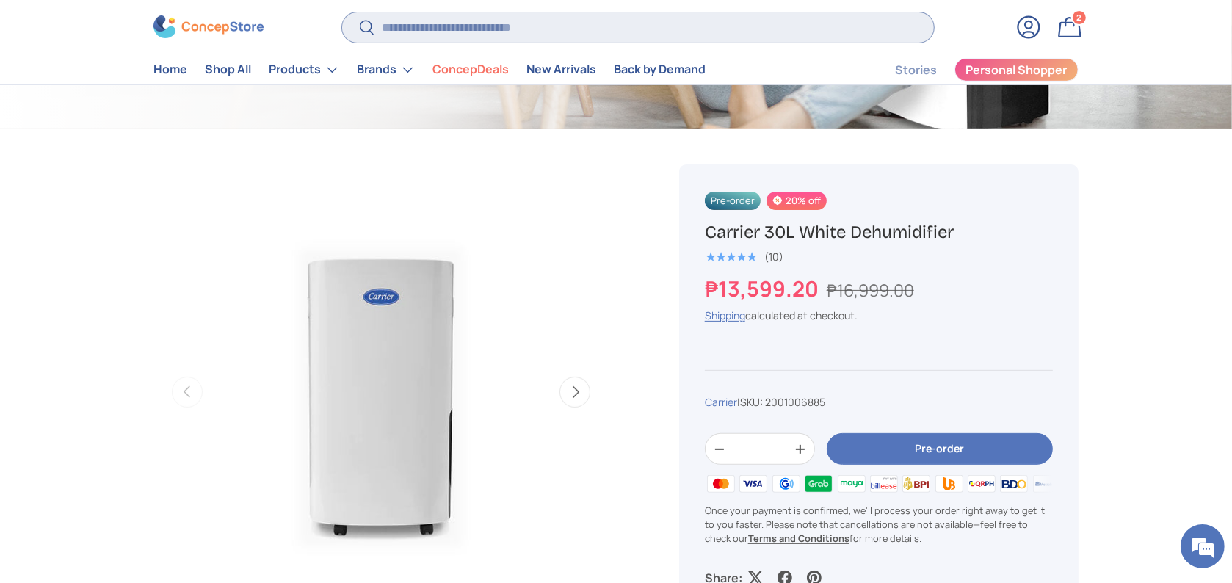 The width and height of the screenshot is (1232, 583). What do you see at coordinates (884, 483) in the screenshot?
I see `img: billease` at bounding box center [884, 483].